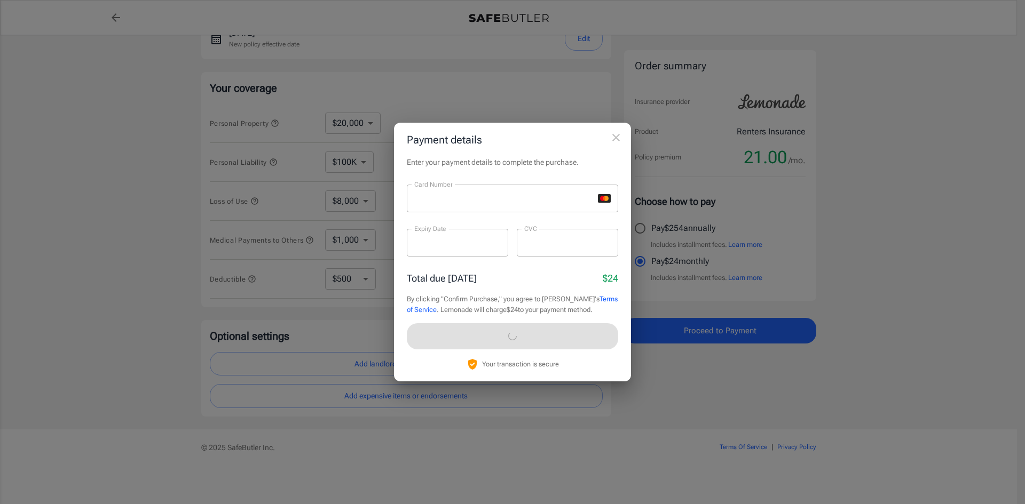  Describe the element at coordinates (512, 140) in the screenshot. I see `h2: Payment details` at that location.